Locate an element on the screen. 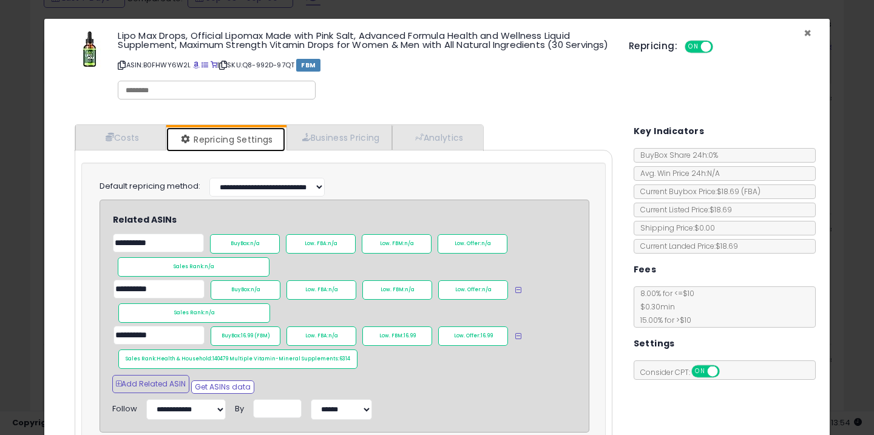 This screenshot has height=435, width=874. span: Current Listed Price: $18.69 is located at coordinates (683, 209).